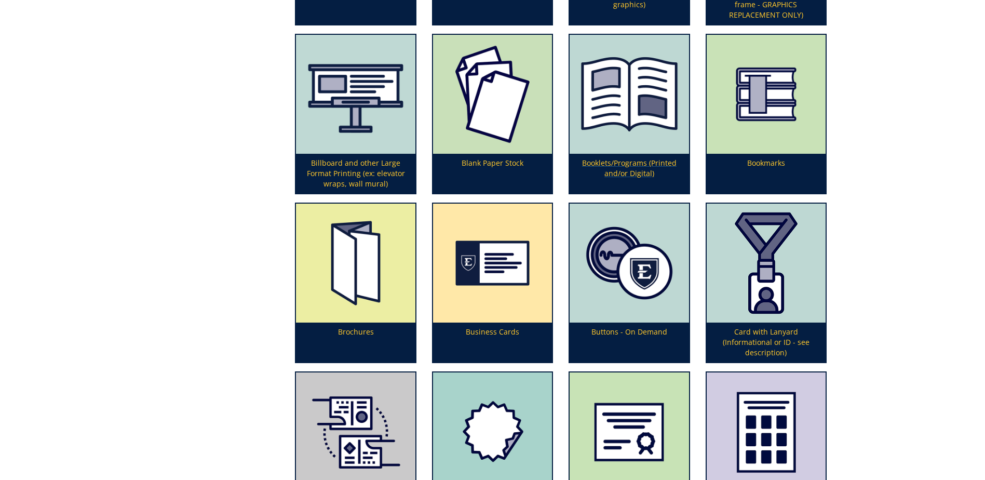 The width and height of the screenshot is (985, 480). I want to click on p: Business Cards, so click(492, 342).